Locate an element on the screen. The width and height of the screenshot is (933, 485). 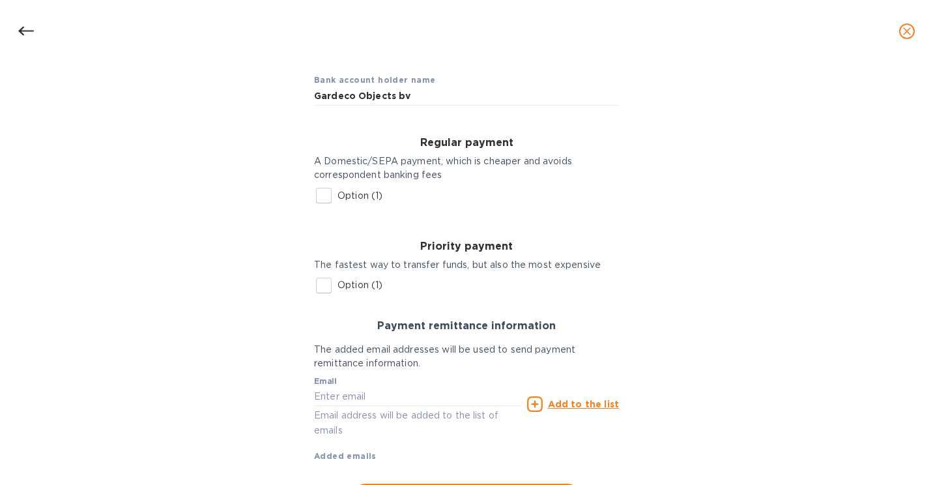
h3: Priority payment is located at coordinates (466, 246).